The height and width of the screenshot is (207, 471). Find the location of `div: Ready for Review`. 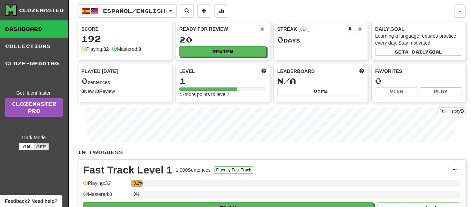

div: Ready for Review is located at coordinates (219, 29).